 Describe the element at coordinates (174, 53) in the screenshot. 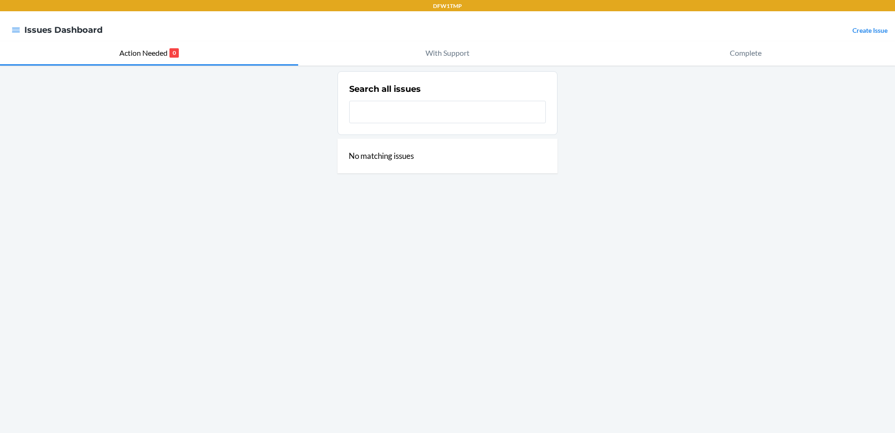

I see `p: 0` at that location.